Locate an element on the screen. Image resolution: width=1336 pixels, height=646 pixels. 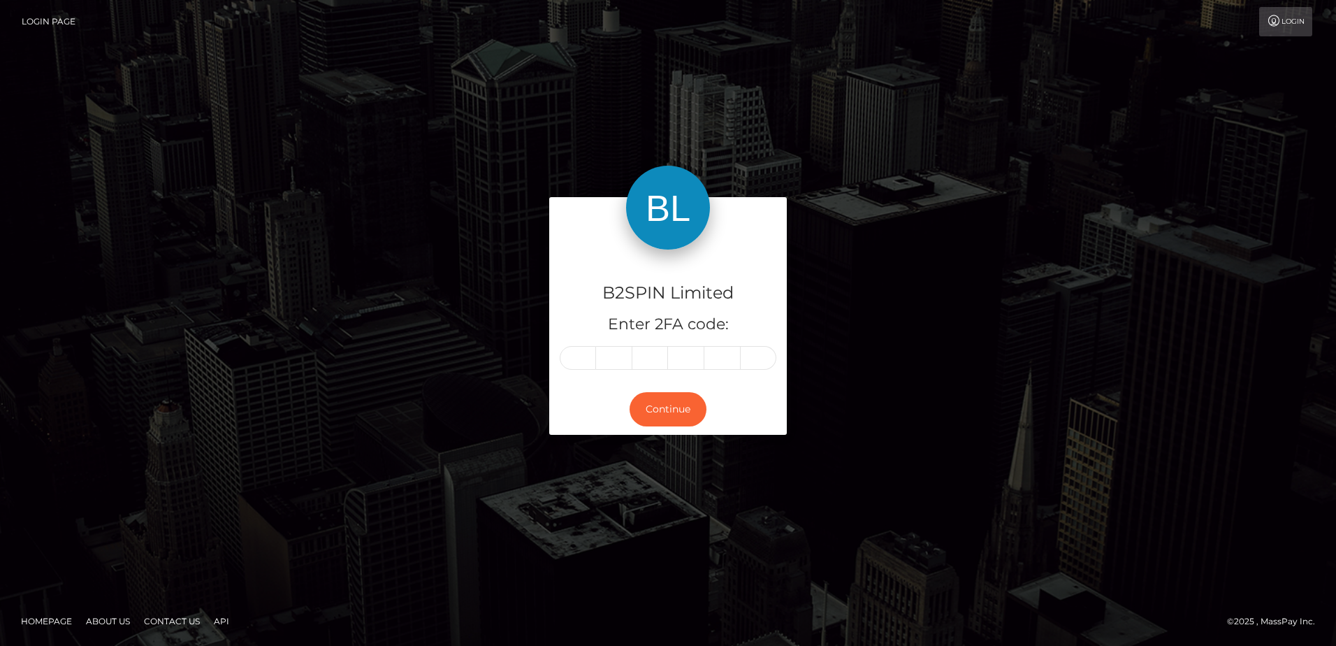
h4: B2SPIN Limited is located at coordinates (668, 293).